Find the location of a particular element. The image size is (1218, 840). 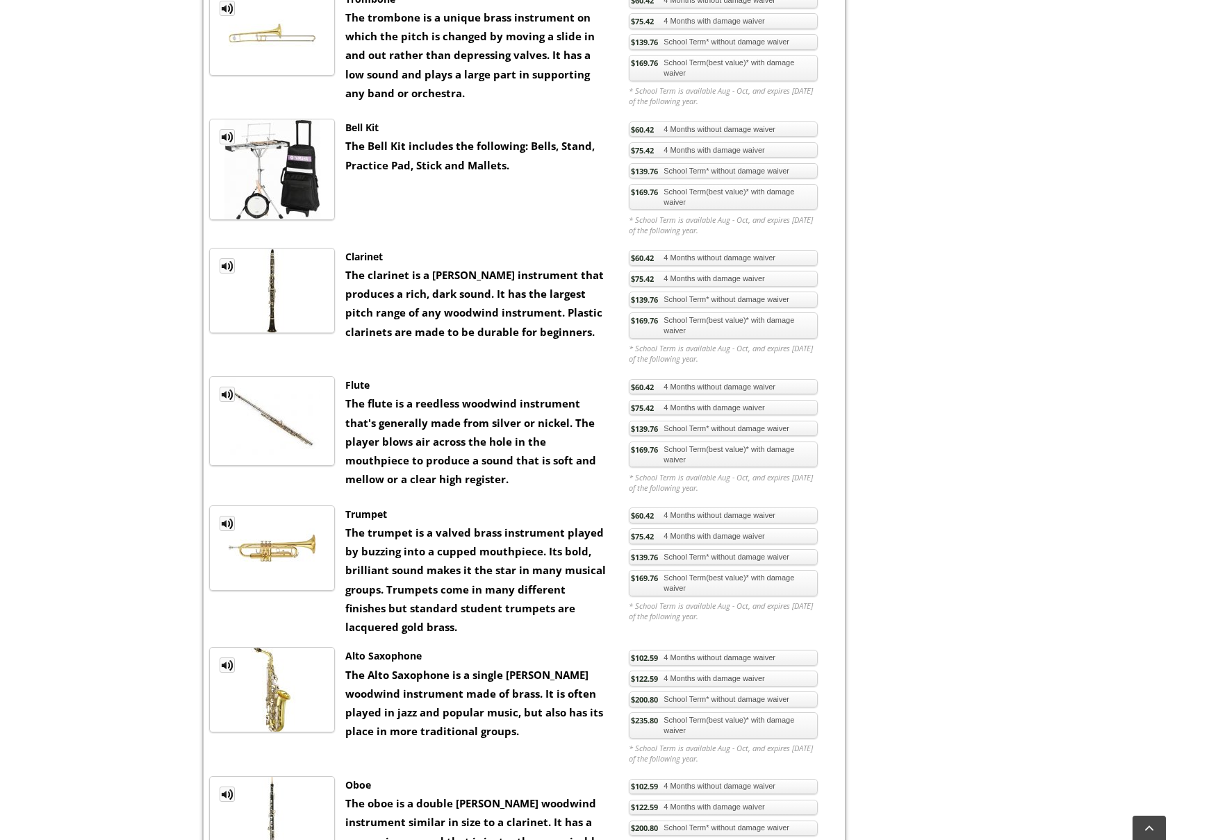

img: th_1fc34dab4bdaff02a3697e89cb8f30dd_1334255105TRUMP.jpg is located at coordinates (272, 548).